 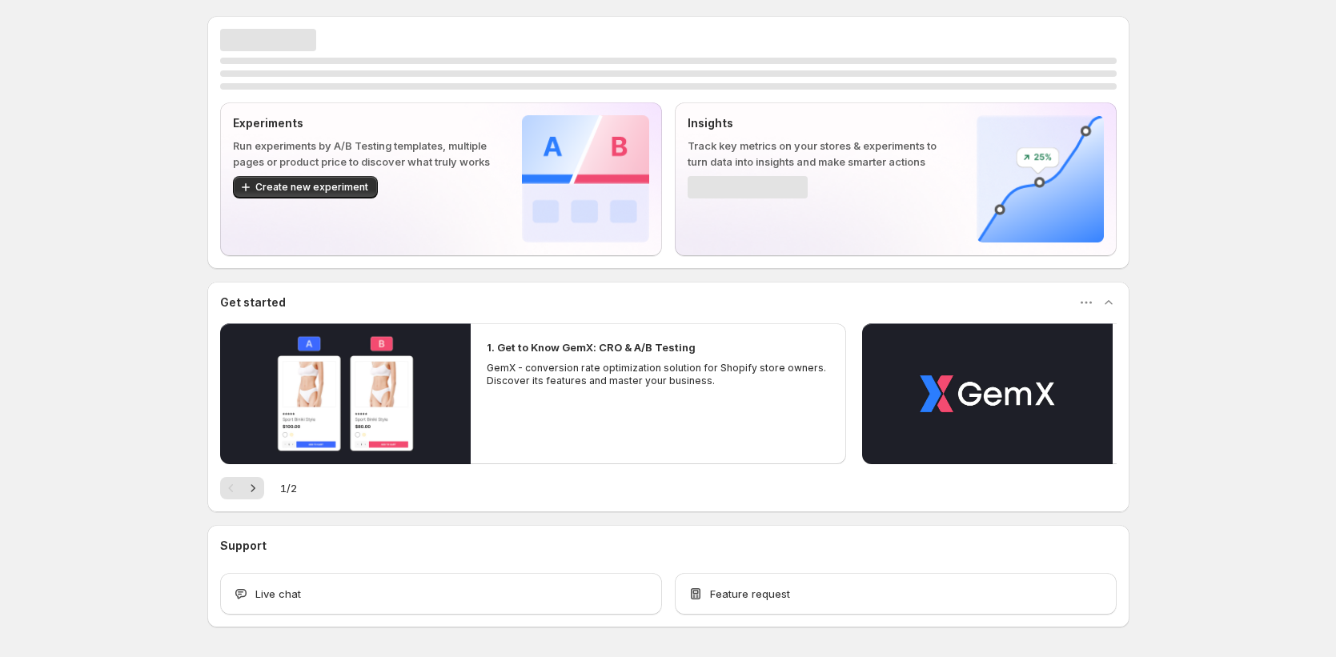 I want to click on nav: Pagination, so click(x=242, y=488).